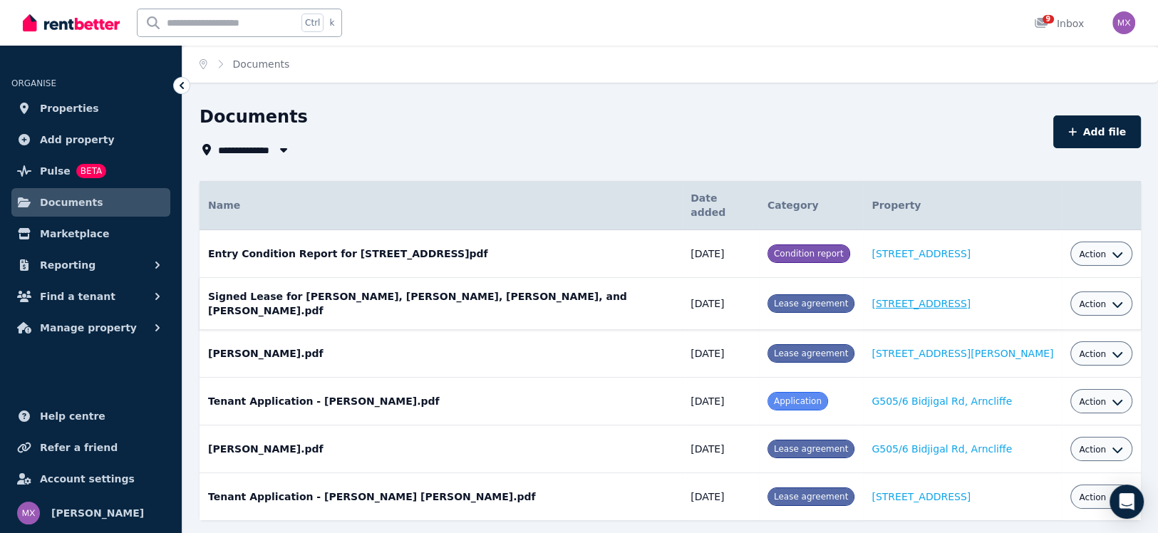  What do you see at coordinates (55, 171) in the screenshot?
I see `span: Pulse` at bounding box center [55, 171].